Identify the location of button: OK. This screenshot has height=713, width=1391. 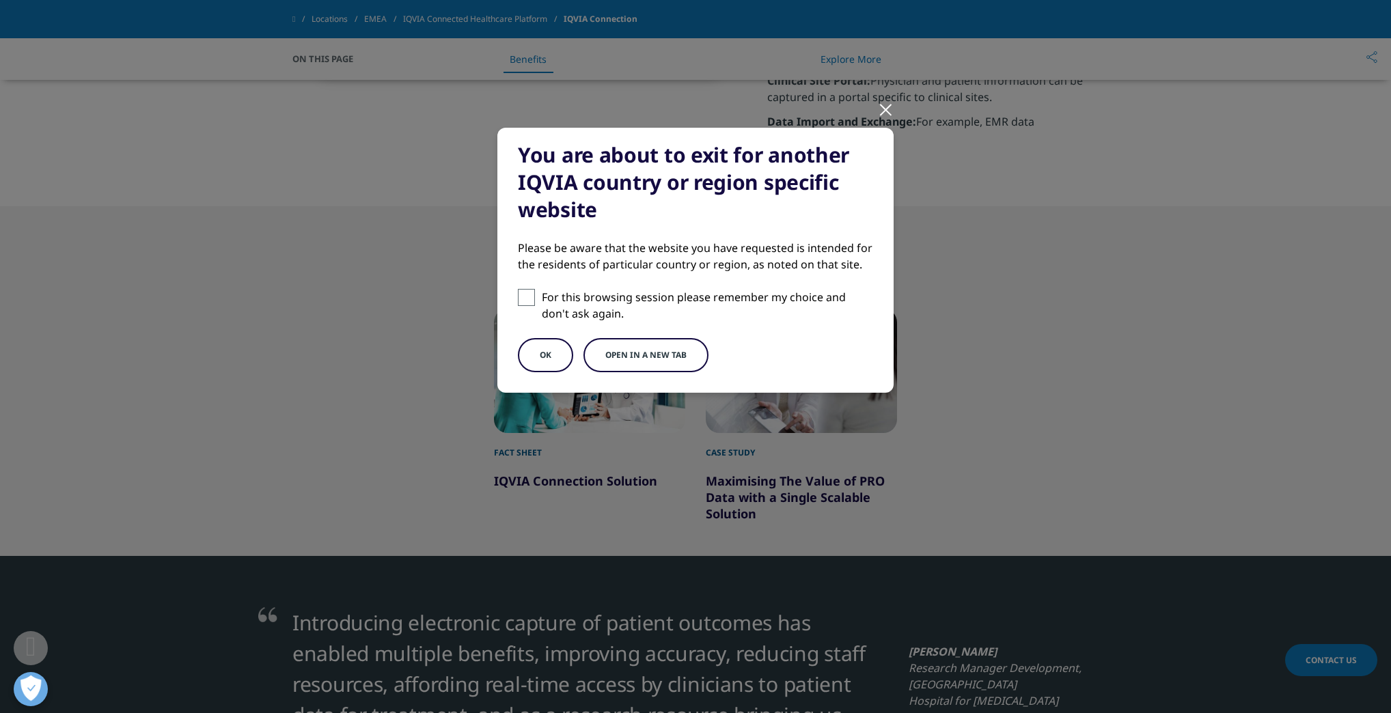
(545, 355).